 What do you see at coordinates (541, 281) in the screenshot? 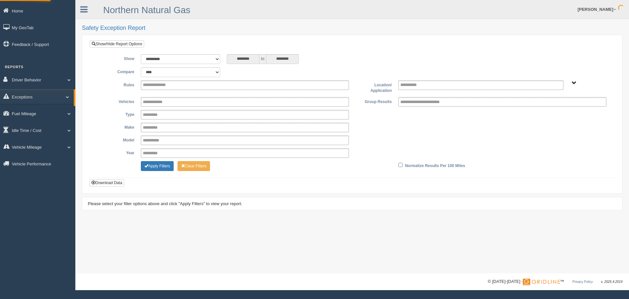
I see `img: Gridline` at bounding box center [541, 281].